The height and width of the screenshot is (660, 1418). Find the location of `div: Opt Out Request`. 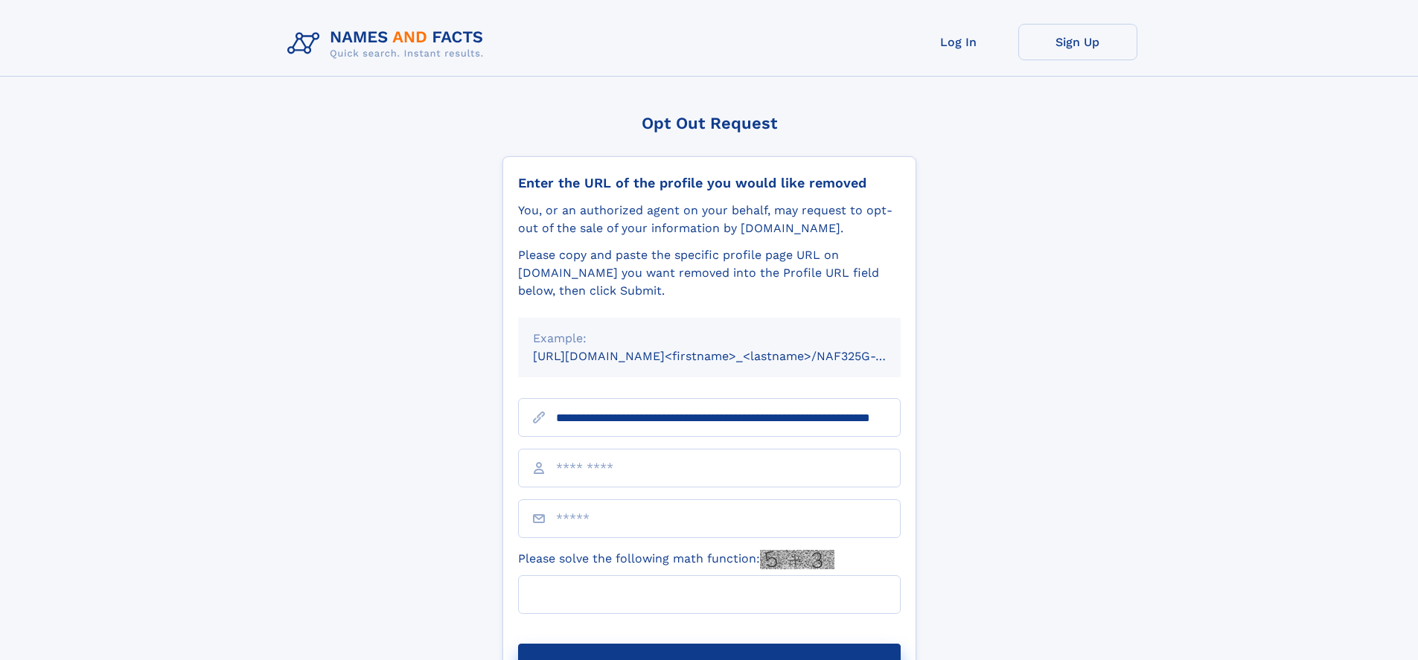

div: Opt Out Request is located at coordinates (709, 123).